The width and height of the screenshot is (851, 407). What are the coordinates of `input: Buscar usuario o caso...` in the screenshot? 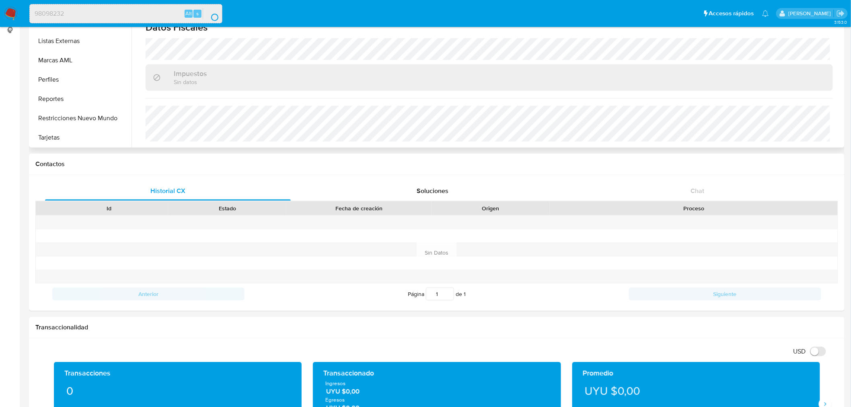 It's located at (126, 14).